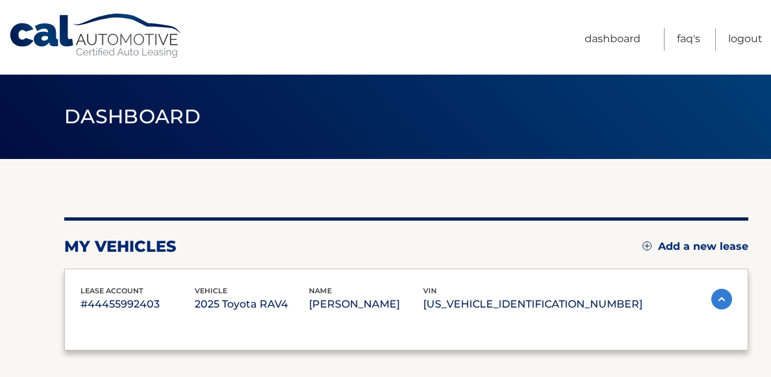 The width and height of the screenshot is (771, 377). Describe the element at coordinates (689, 39) in the screenshot. I see `a: FAQ's` at that location.